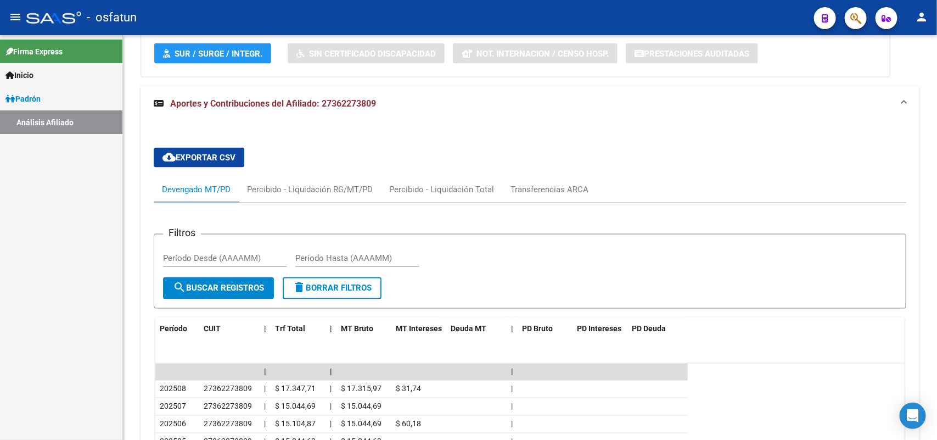 The height and width of the screenshot is (440, 937). I want to click on span: 202506, so click(173, 424).